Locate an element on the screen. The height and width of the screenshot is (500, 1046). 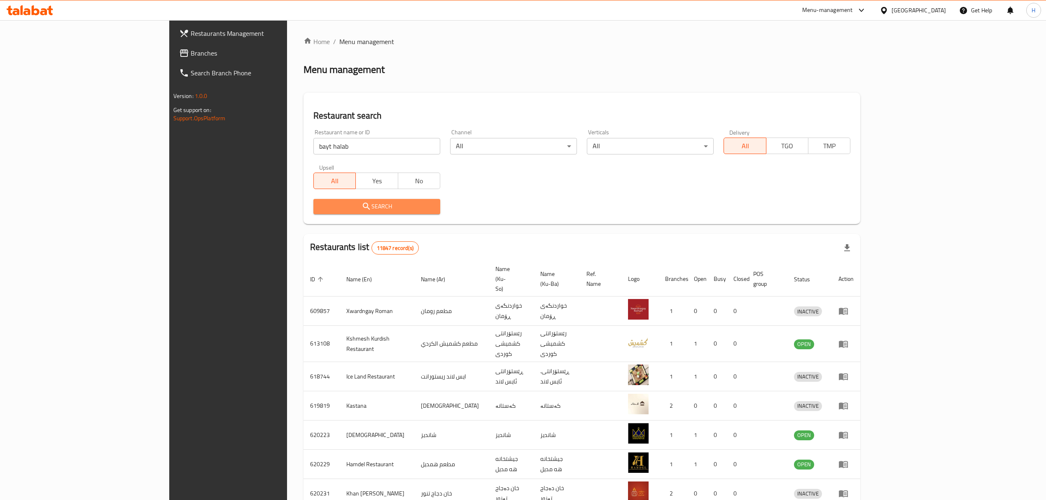
td: .ڕێستۆرانتی ئایس لاند is located at coordinates (557, 376).